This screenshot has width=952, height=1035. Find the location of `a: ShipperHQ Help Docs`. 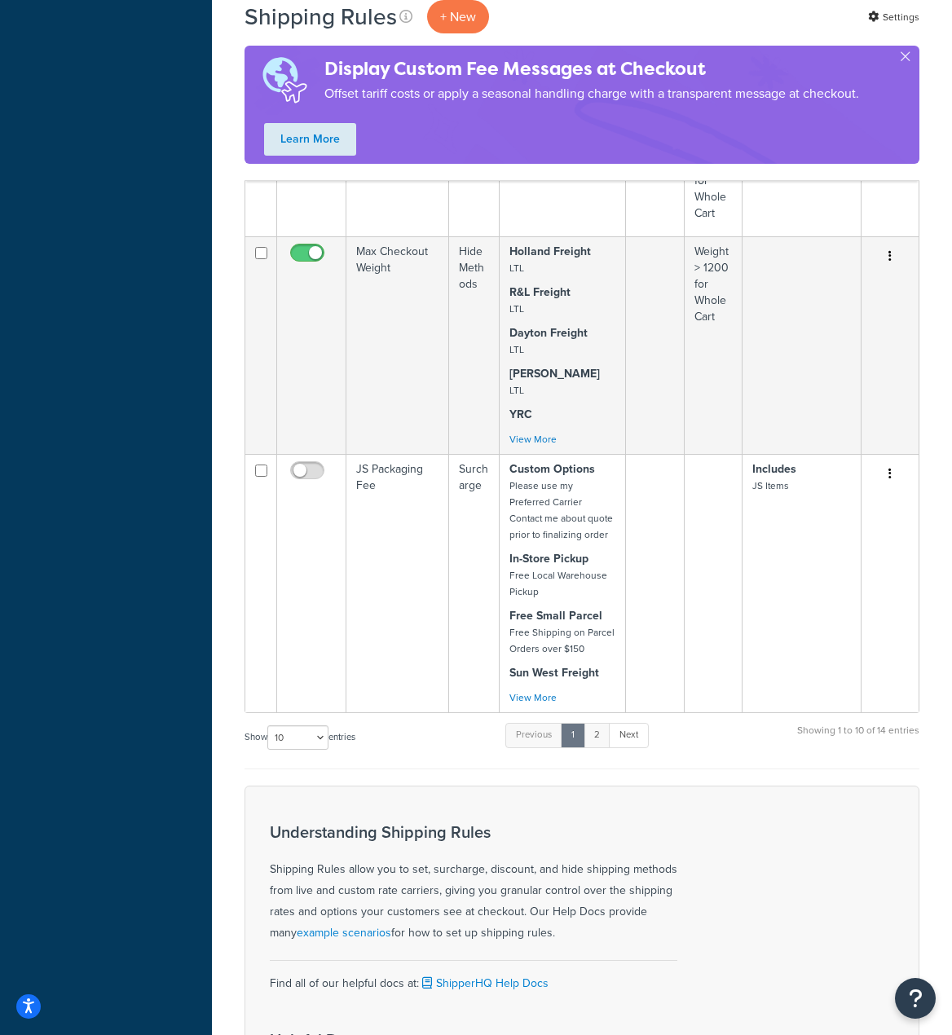

a: ShipperHQ Help Docs is located at coordinates (483, 982).